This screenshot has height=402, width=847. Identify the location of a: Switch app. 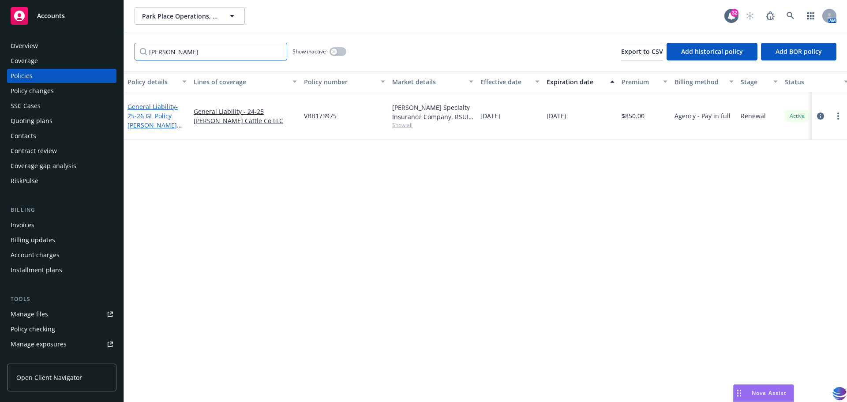
(811, 16).